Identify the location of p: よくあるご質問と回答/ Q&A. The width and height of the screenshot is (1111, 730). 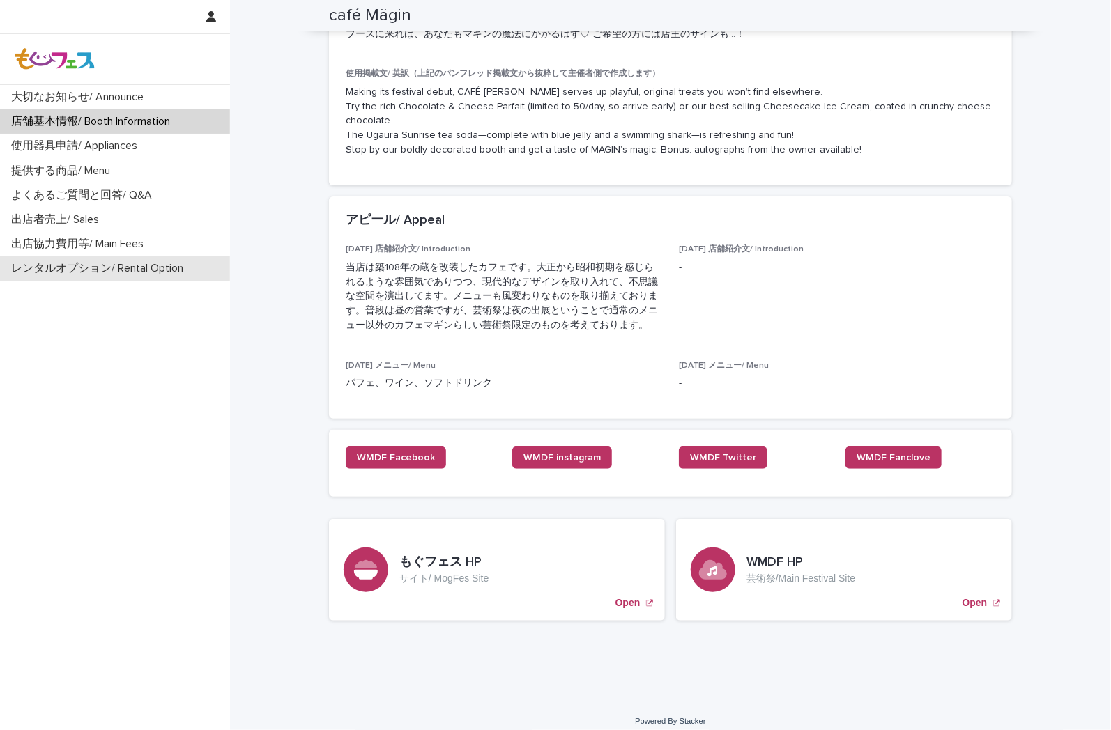
(84, 195).